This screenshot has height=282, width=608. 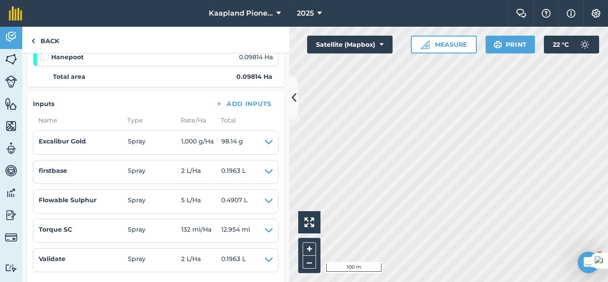 What do you see at coordinates (572, 45) in the screenshot?
I see `button: 22 °C` at bounding box center [572, 45].